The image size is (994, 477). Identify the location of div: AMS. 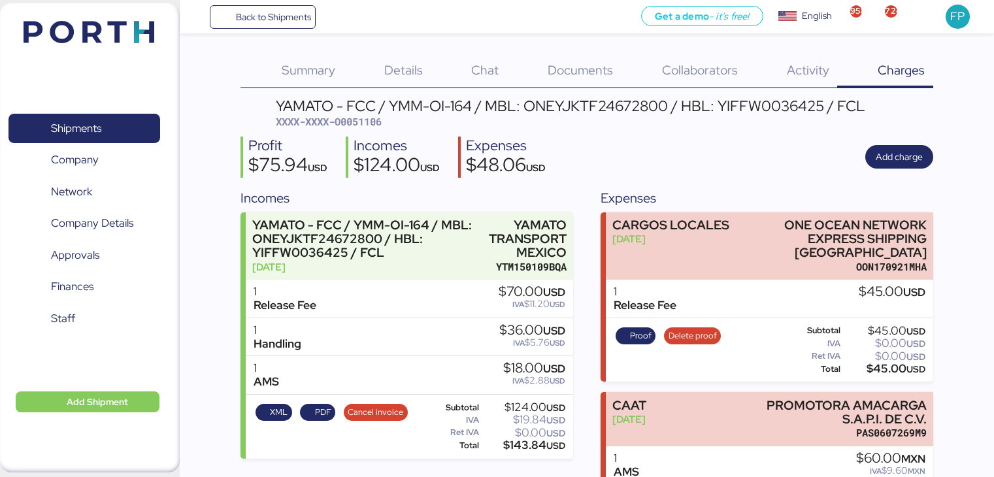
(266, 382).